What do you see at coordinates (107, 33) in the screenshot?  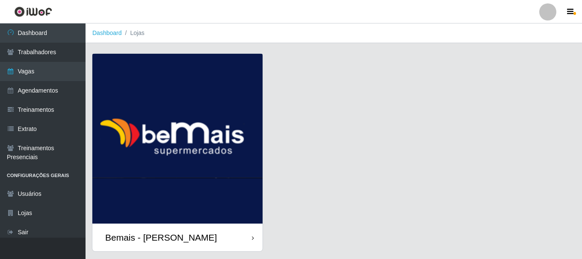 I see `a: Dashboard` at bounding box center [107, 33].